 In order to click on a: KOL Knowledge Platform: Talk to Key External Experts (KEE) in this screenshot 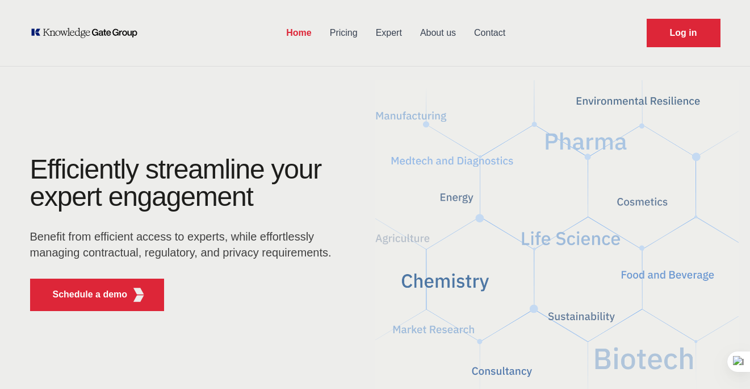, I will do `click(87, 33)`.